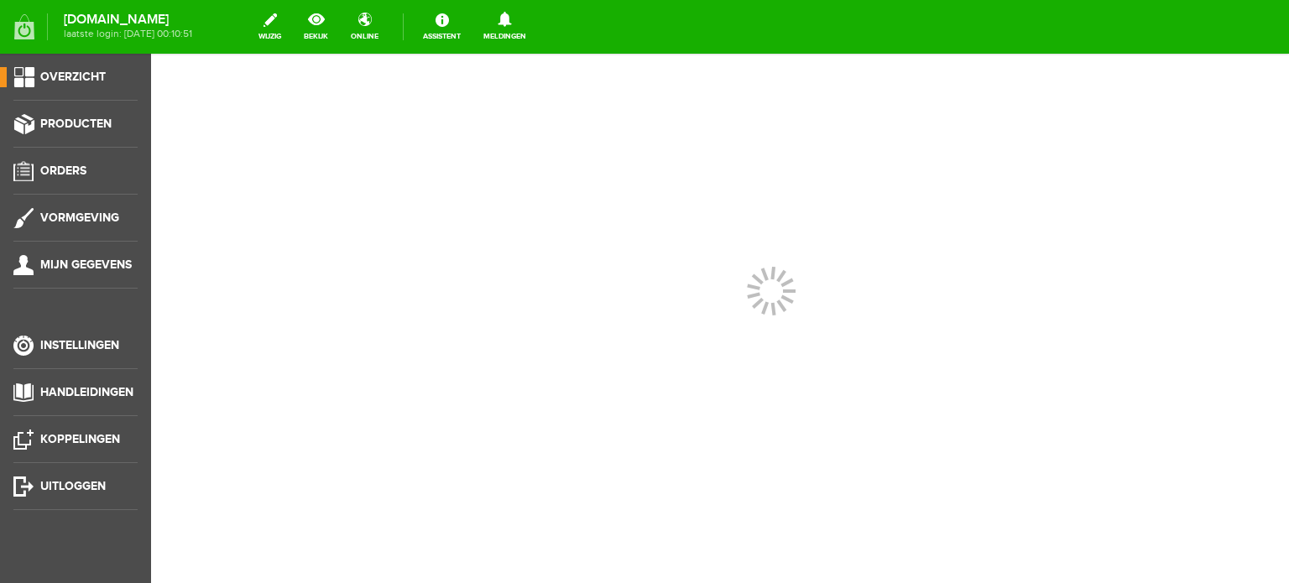 This screenshot has width=1289, height=583. Describe the element at coordinates (364, 27) in the screenshot. I see `a: online` at that location.